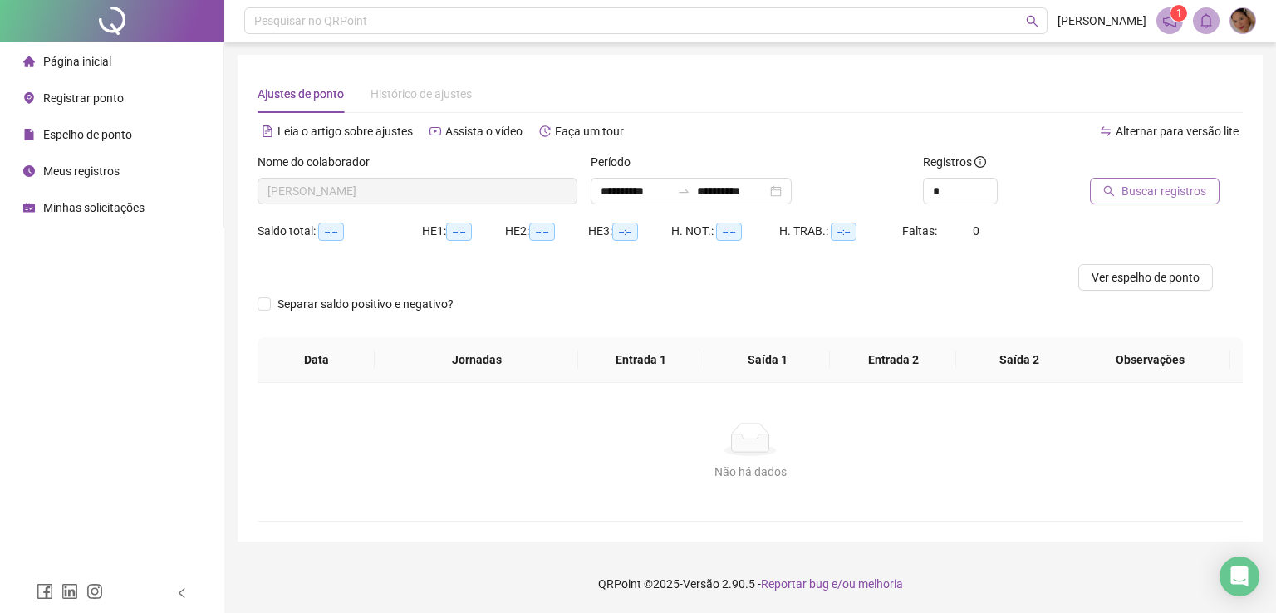 The height and width of the screenshot is (613, 1276). What do you see at coordinates (345, 131) in the screenshot?
I see `span: Leia o artigo sobre ajustes` at bounding box center [345, 131].